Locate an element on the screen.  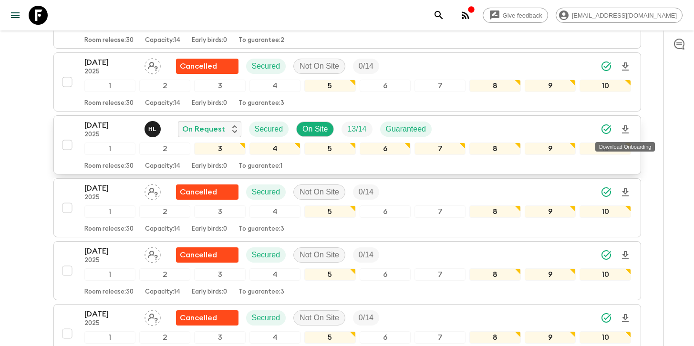
div: Not On Site is located at coordinates (319, 66).